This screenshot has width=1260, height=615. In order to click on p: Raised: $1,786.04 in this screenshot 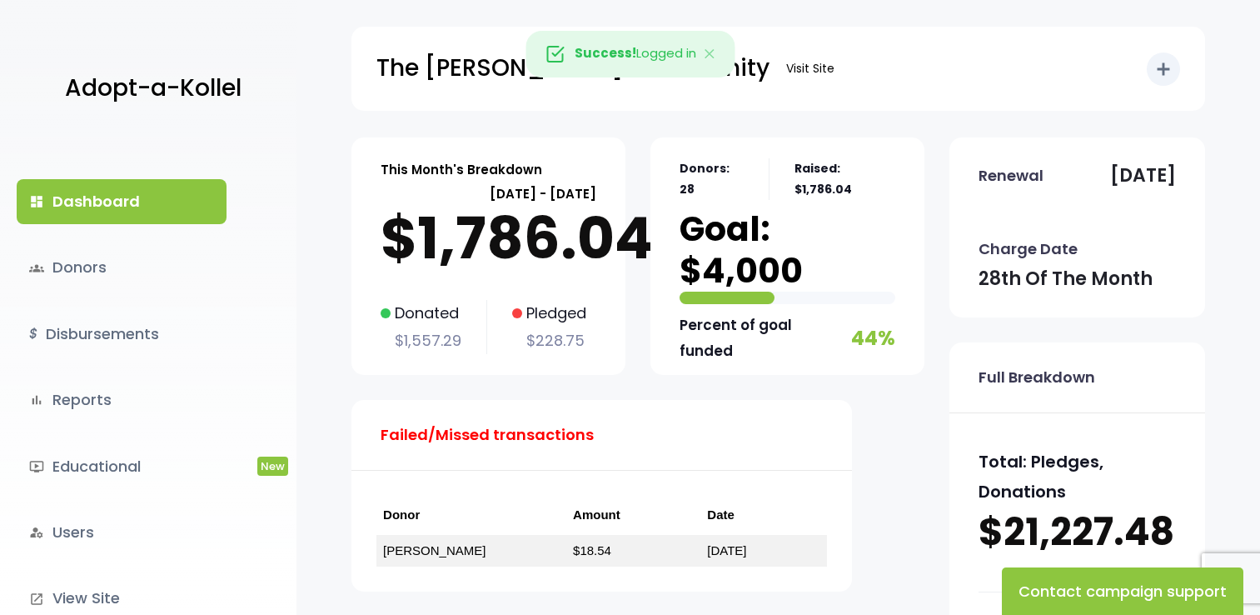, I will do `click(845, 179)`.